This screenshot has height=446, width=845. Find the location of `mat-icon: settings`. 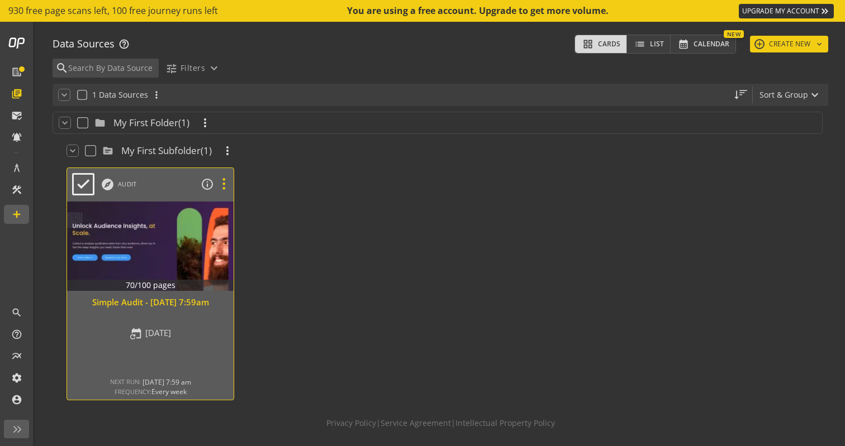

mat-icon: settings is located at coordinates (17, 378).